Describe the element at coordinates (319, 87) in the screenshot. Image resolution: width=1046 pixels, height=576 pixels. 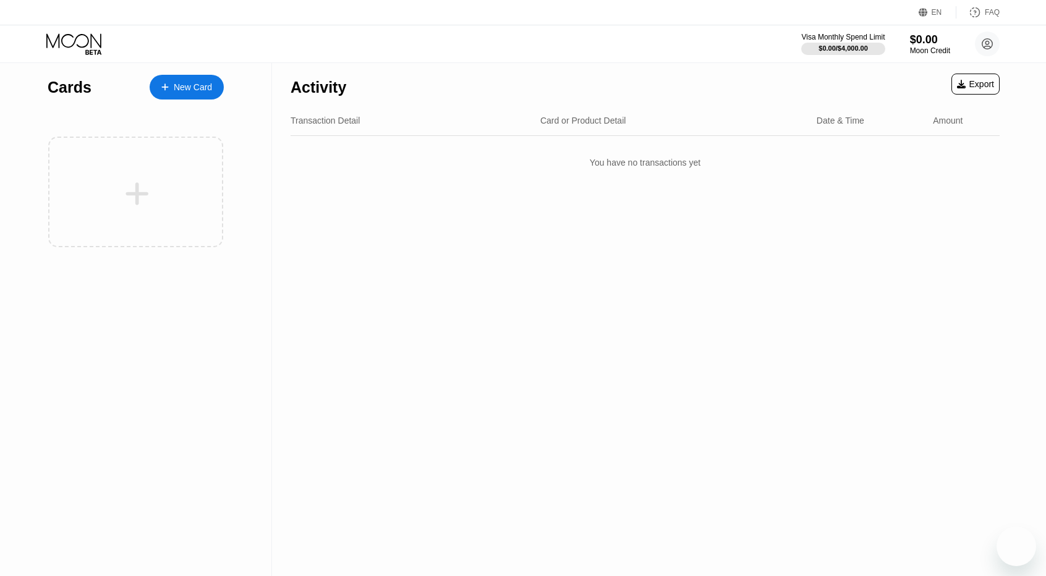
I see `div: Activity` at that location.